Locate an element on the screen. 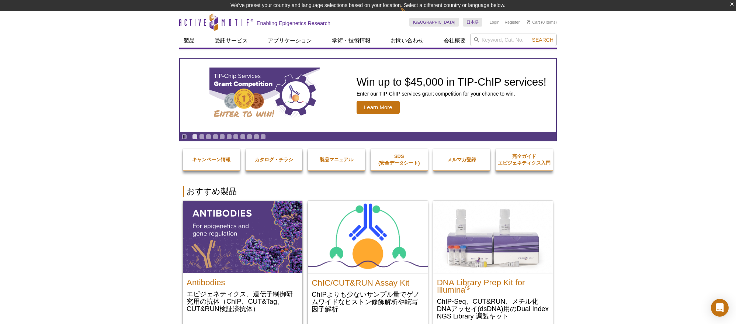 The height and width of the screenshot is (324, 736). p: ChIPよりも少ないサンプル量でゲノムワイドなヒストン修飾解析や転写因子解析 is located at coordinates (367, 301).